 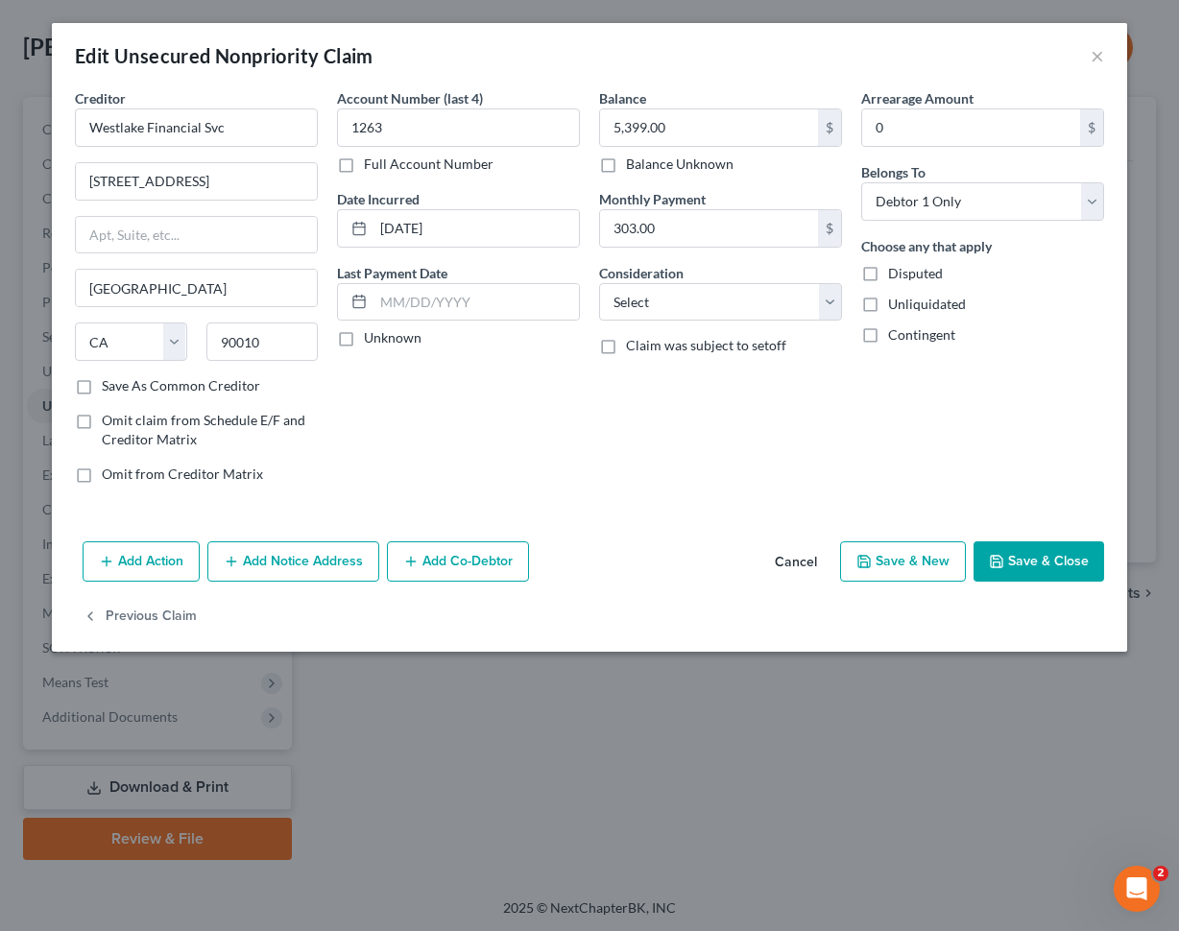 What do you see at coordinates (139, 617) in the screenshot?
I see `button: Previous Claim` at bounding box center [139, 617].